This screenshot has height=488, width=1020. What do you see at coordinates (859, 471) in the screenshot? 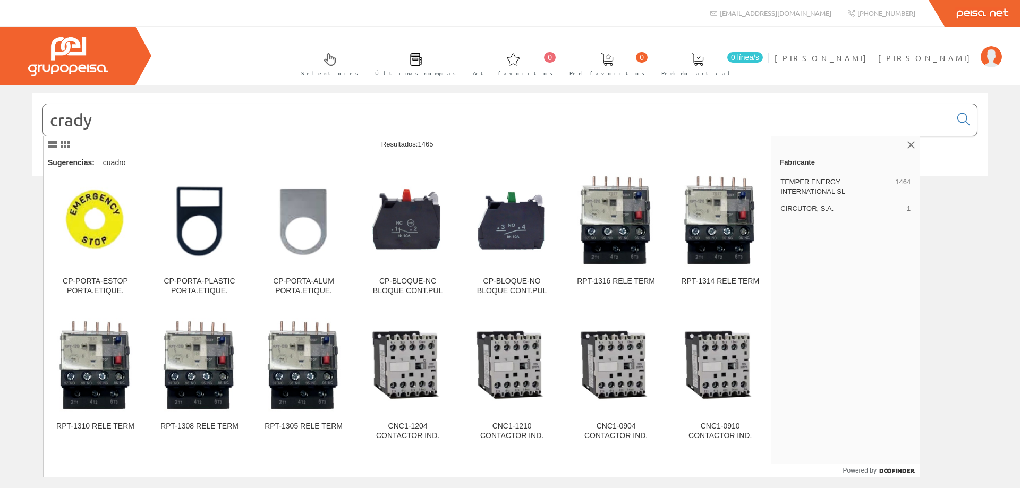
I see `span: Powered by` at bounding box center [859, 471].